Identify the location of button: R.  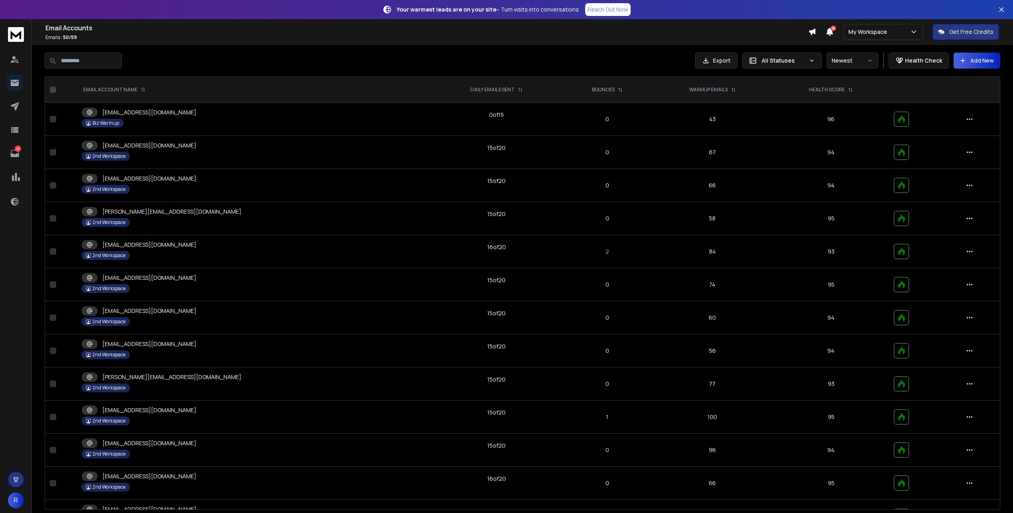
(16, 500).